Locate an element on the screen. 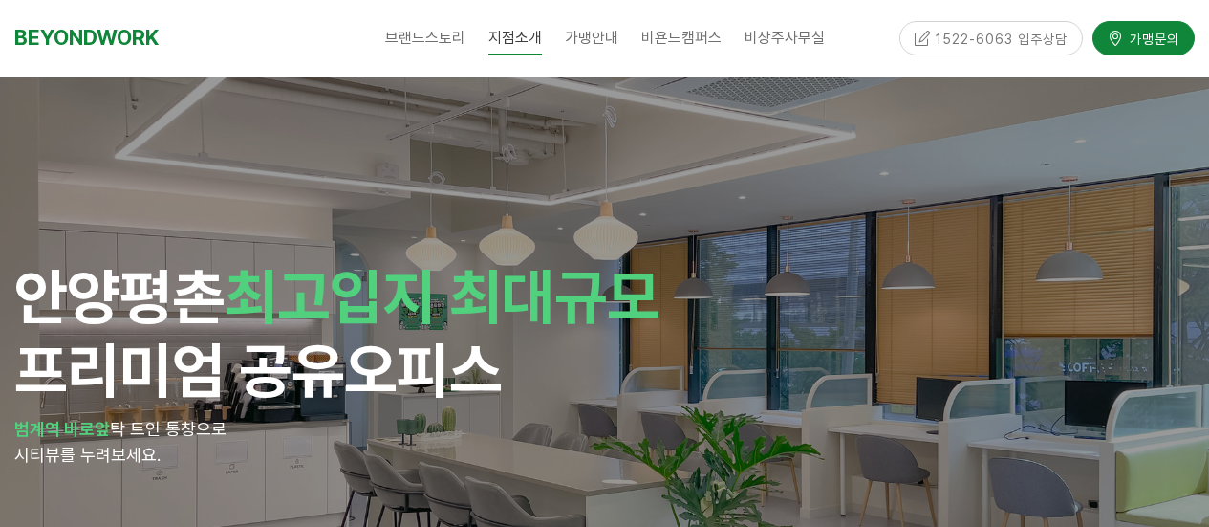 The height and width of the screenshot is (527, 1209). span: 시티뷰를 누려보세요. is located at coordinates (87, 454).